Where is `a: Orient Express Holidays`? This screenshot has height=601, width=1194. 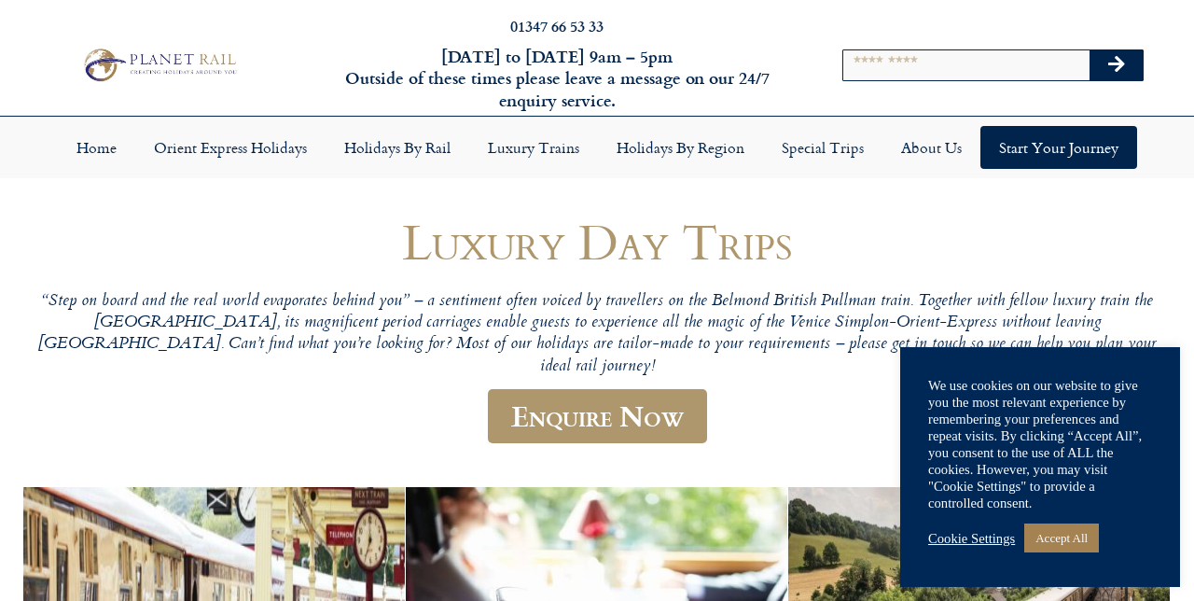
a: Orient Express Holidays is located at coordinates (230, 147).